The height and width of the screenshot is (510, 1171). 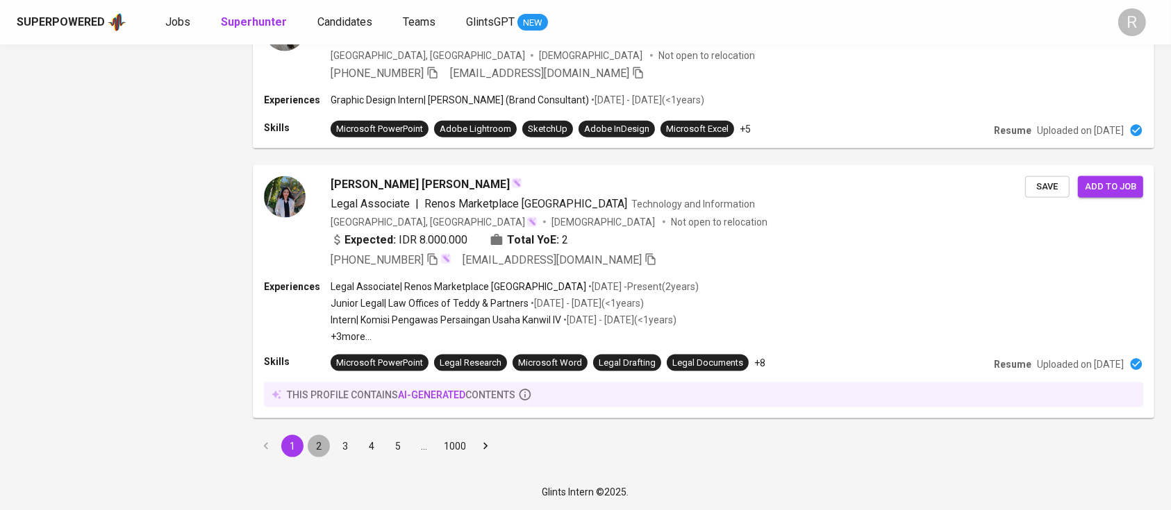 I want to click on p: +5, so click(x=745, y=129).